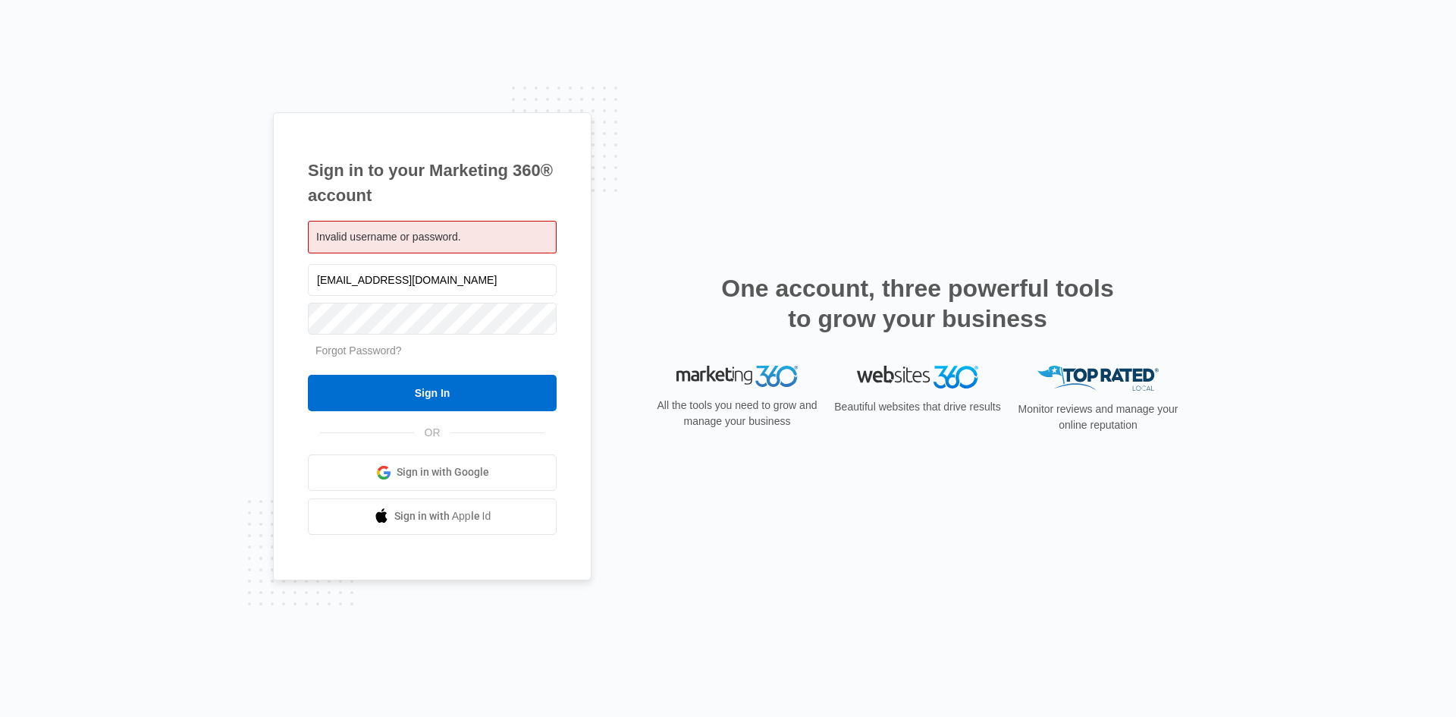 The width and height of the screenshot is (1456, 717). I want to click on img: Marketing 360, so click(737, 376).